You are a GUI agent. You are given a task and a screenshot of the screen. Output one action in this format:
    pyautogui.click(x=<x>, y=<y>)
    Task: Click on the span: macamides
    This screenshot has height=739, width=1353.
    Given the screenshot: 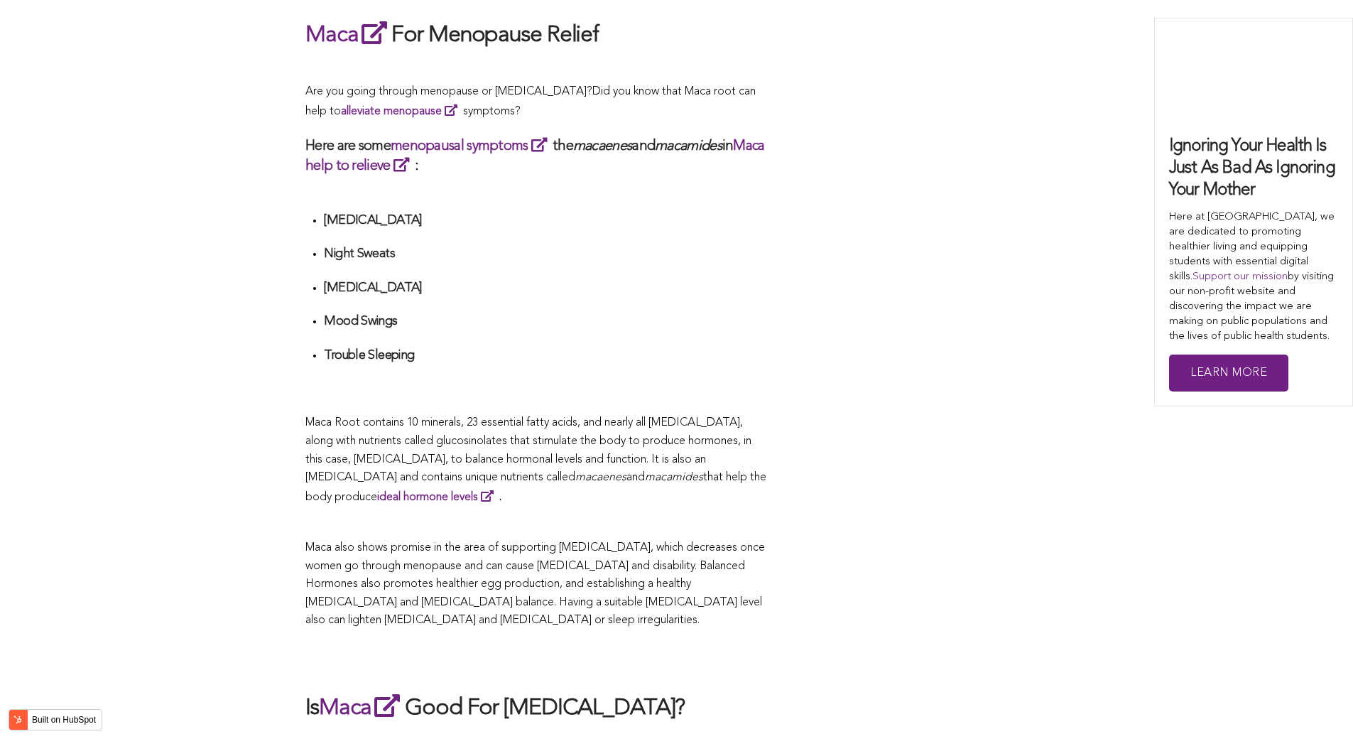 What is the action you would take?
    pyautogui.click(x=674, y=477)
    